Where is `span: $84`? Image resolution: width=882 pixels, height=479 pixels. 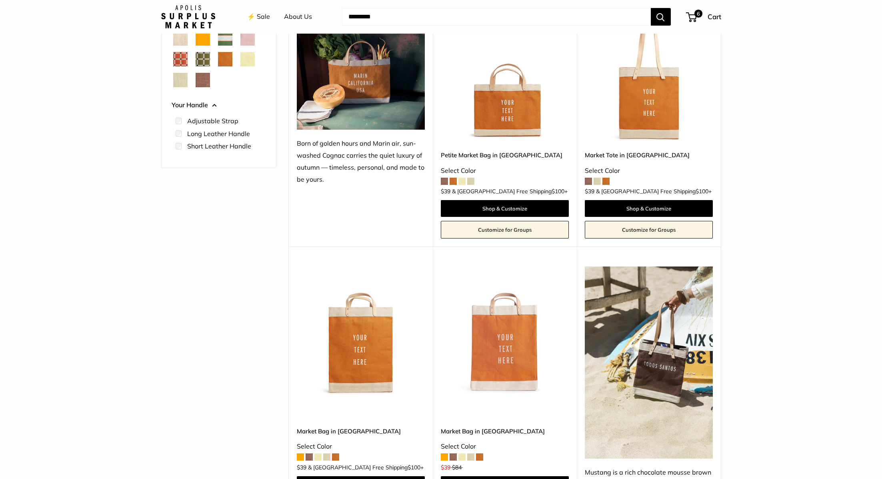
span: $84 is located at coordinates (457, 467).